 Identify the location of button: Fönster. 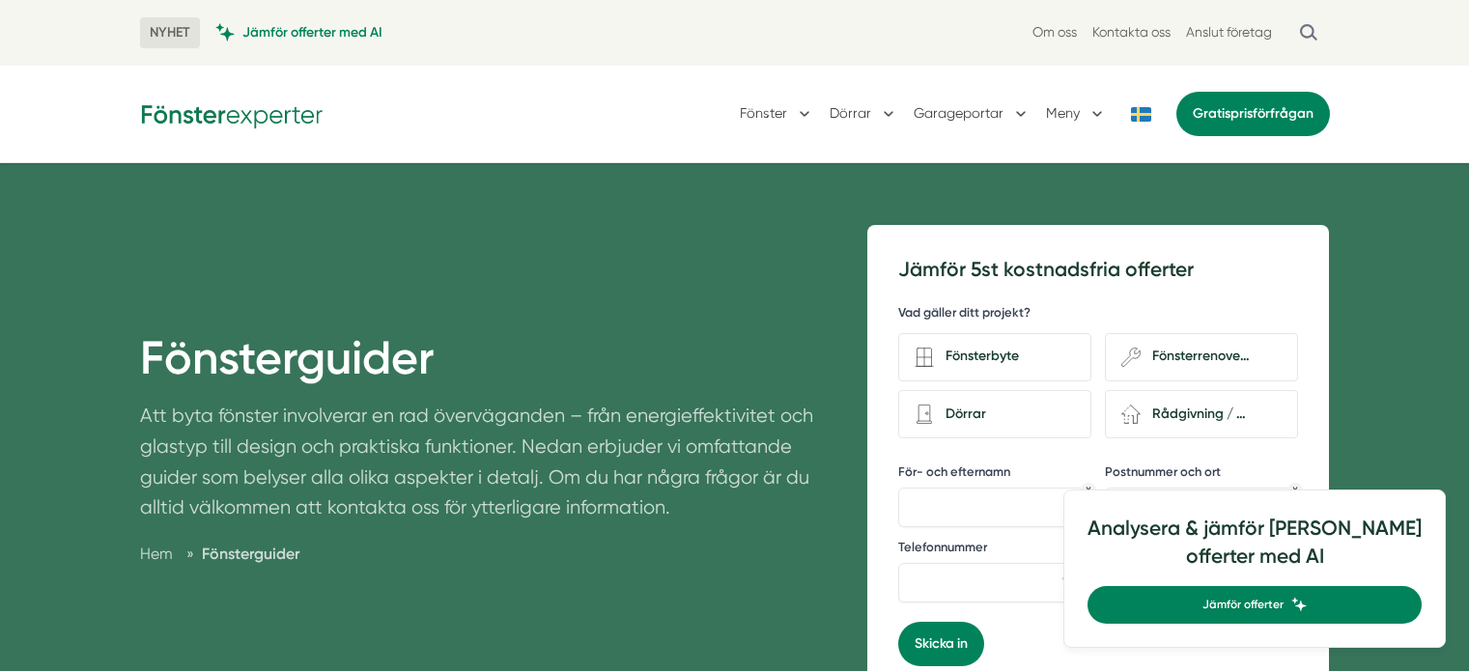
(777, 114).